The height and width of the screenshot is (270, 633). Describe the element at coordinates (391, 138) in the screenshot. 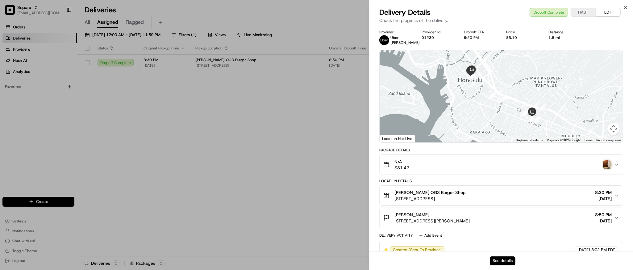

I see `img: Google` at that location.